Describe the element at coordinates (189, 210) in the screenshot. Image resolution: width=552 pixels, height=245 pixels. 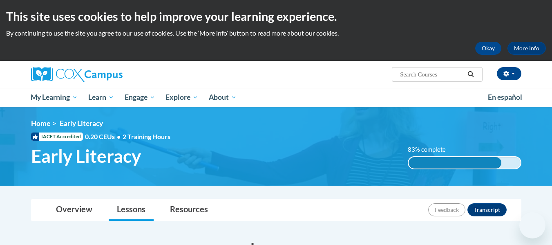
I see `a: Resources` at that location.